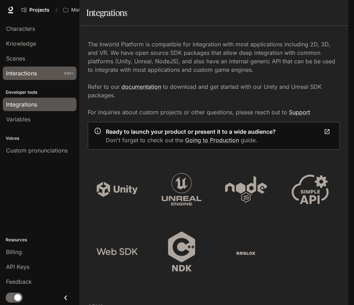 This screenshot has height=305, width=354. What do you see at coordinates (212, 140) in the screenshot?
I see `a: Going to Production` at bounding box center [212, 140].